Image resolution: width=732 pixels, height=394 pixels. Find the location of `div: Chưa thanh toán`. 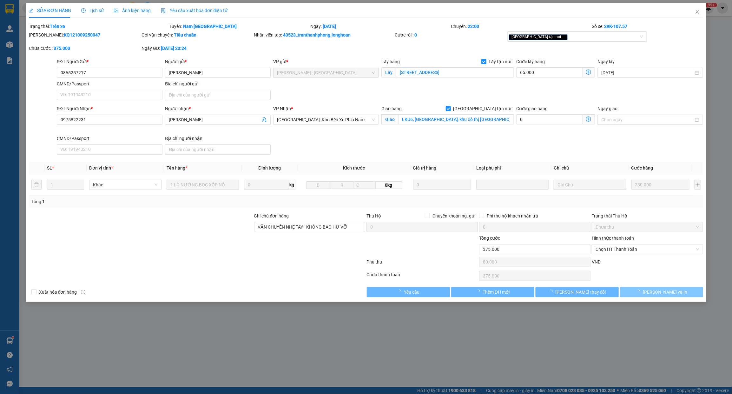

div: Chưa thanh toán is located at coordinates (422, 276).